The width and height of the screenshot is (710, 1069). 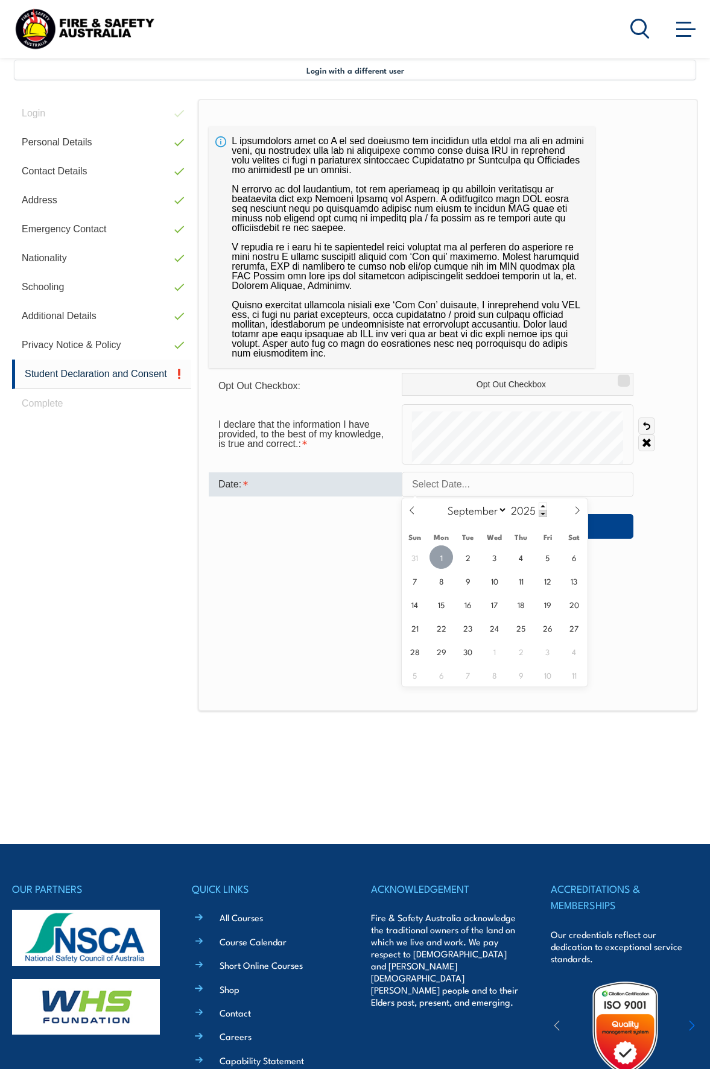 What do you see at coordinates (625, 897) in the screenshot?
I see `h4: ACCREDITATIONS & MEMBERSHIPS` at bounding box center [625, 897].